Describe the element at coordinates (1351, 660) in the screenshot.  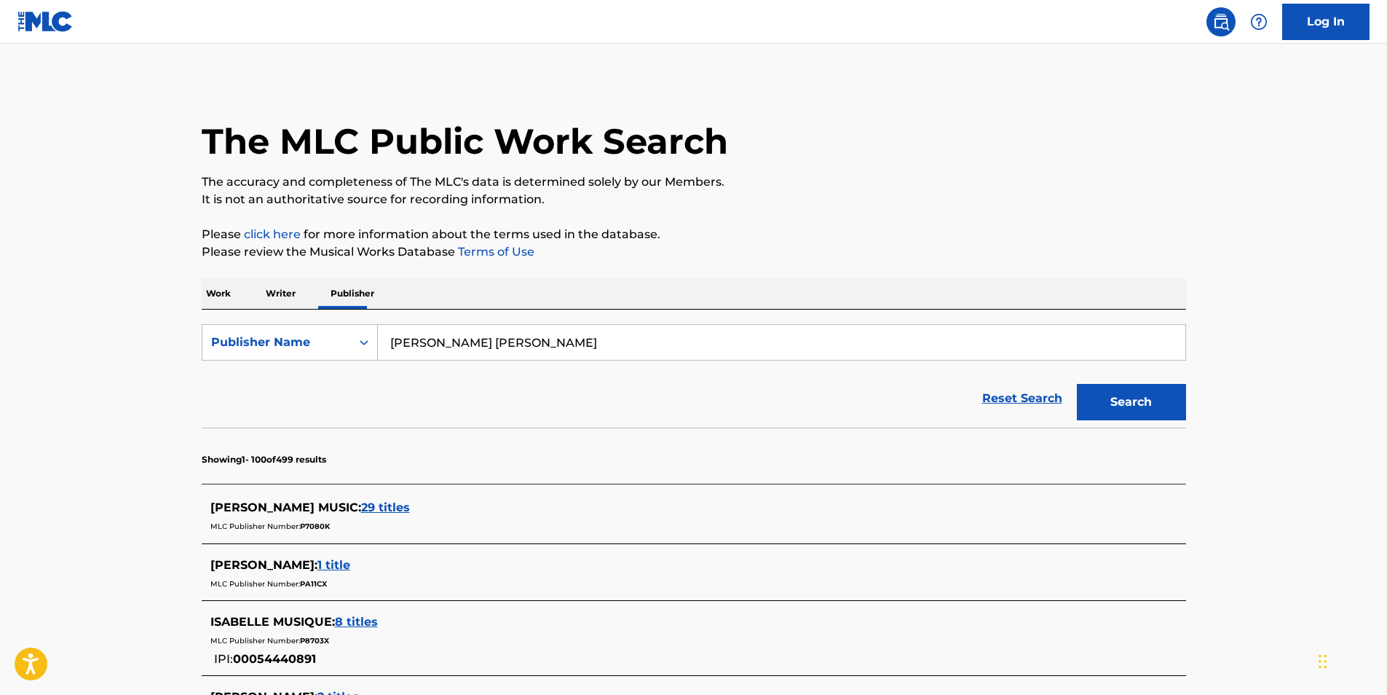
I see `div: Chat Widget` at that location.